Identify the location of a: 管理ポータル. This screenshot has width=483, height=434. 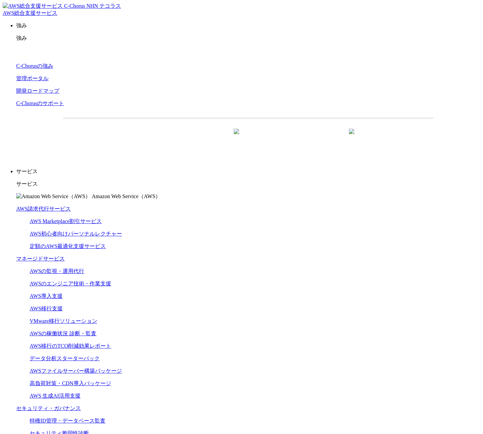
(32, 78).